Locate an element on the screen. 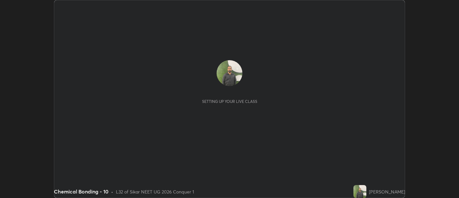 The height and width of the screenshot is (198, 459). div: Setting up your live class is located at coordinates (230, 101).